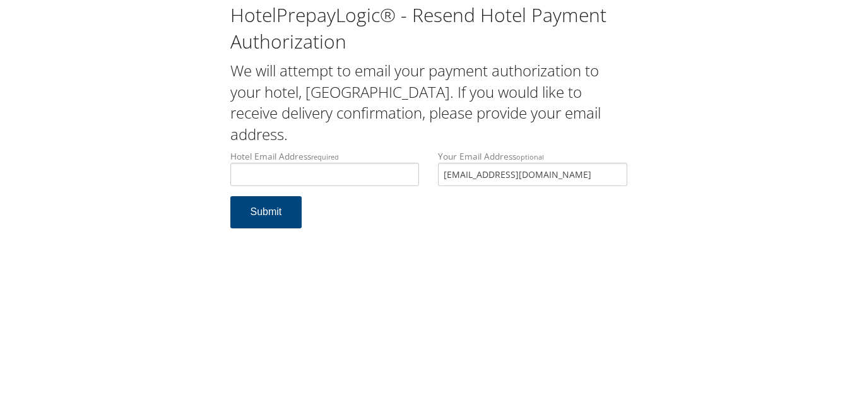 This screenshot has width=857, height=405. Describe the element at coordinates (533, 174) in the screenshot. I see `input: Your Email Addressoptional` at that location.